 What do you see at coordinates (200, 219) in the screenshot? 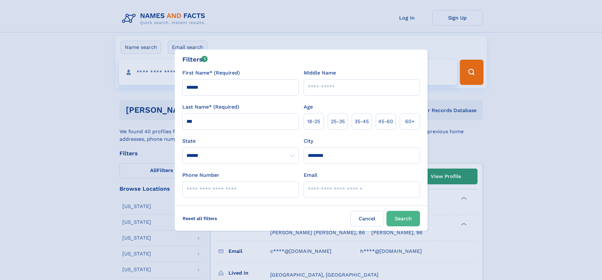
I see `label: Reset all filters` at bounding box center [200, 219].